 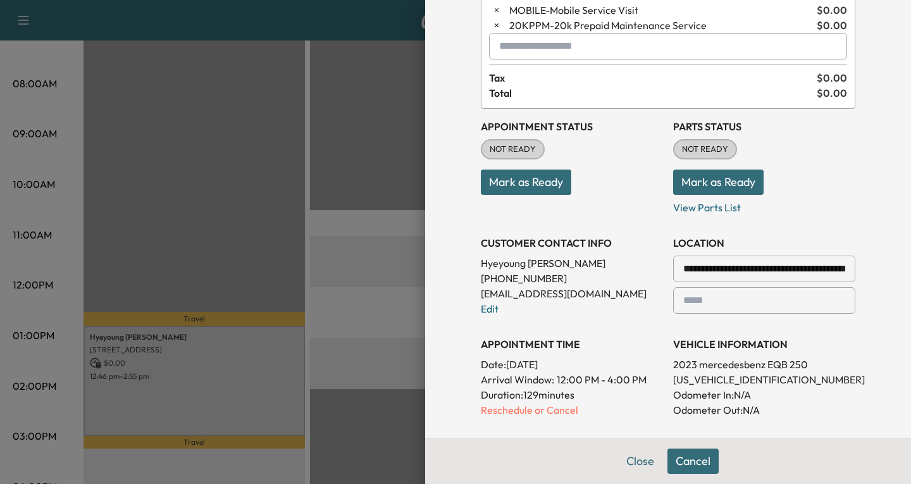 What do you see at coordinates (693, 461) in the screenshot?
I see `button: Cancel` at bounding box center [693, 461].